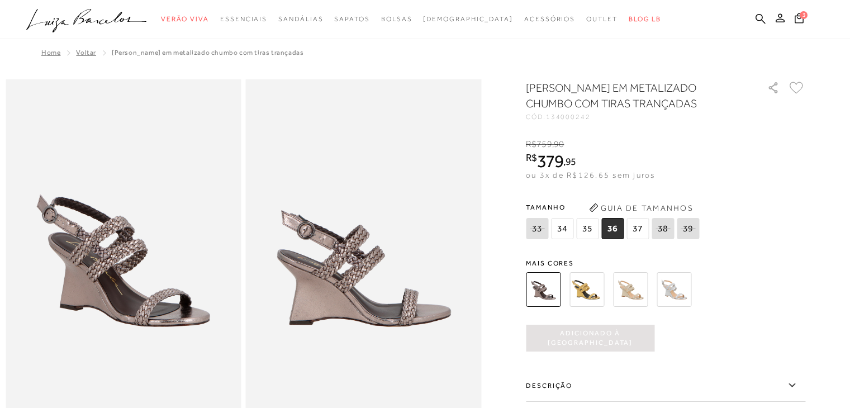  Describe the element at coordinates (666, 386) in the screenshot. I see `label: Descrição` at that location.